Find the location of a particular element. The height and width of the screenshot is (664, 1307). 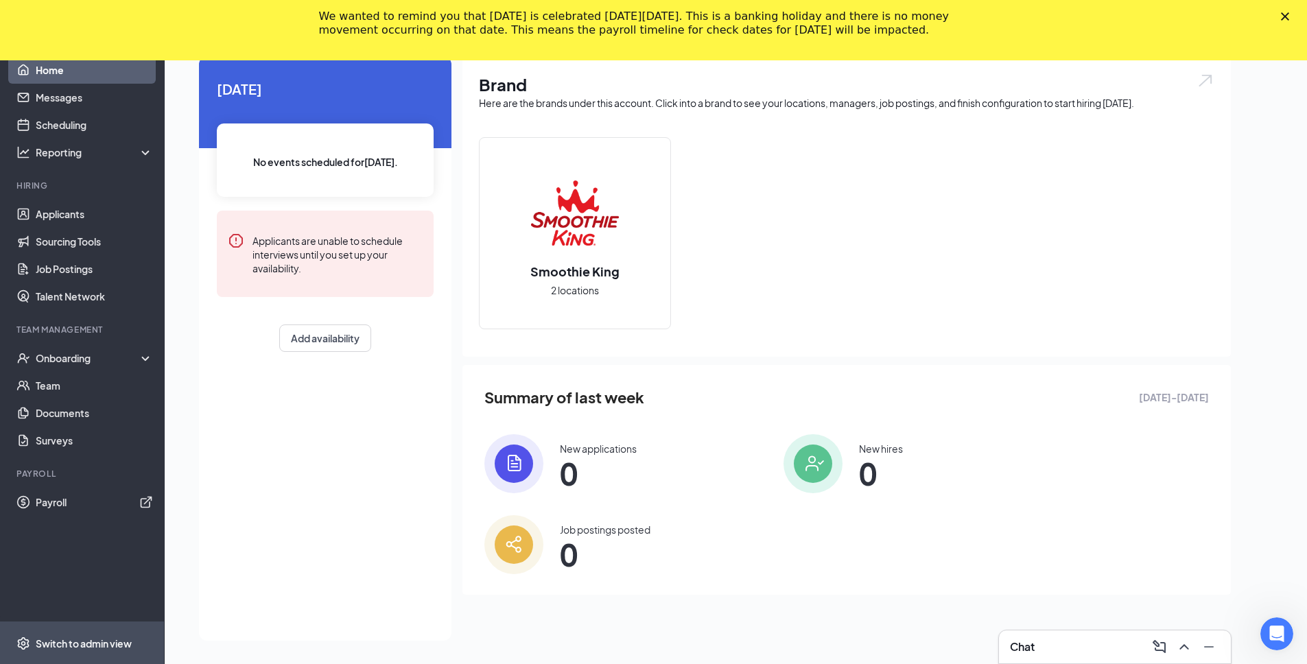

button: Minimize is located at coordinates (1209, 647).